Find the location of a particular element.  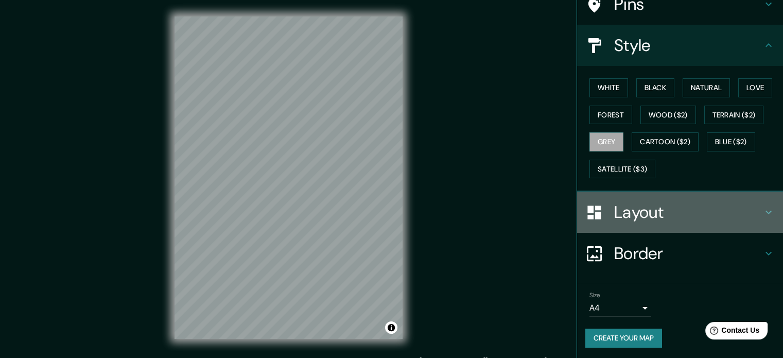

button: Forest is located at coordinates (611, 115).